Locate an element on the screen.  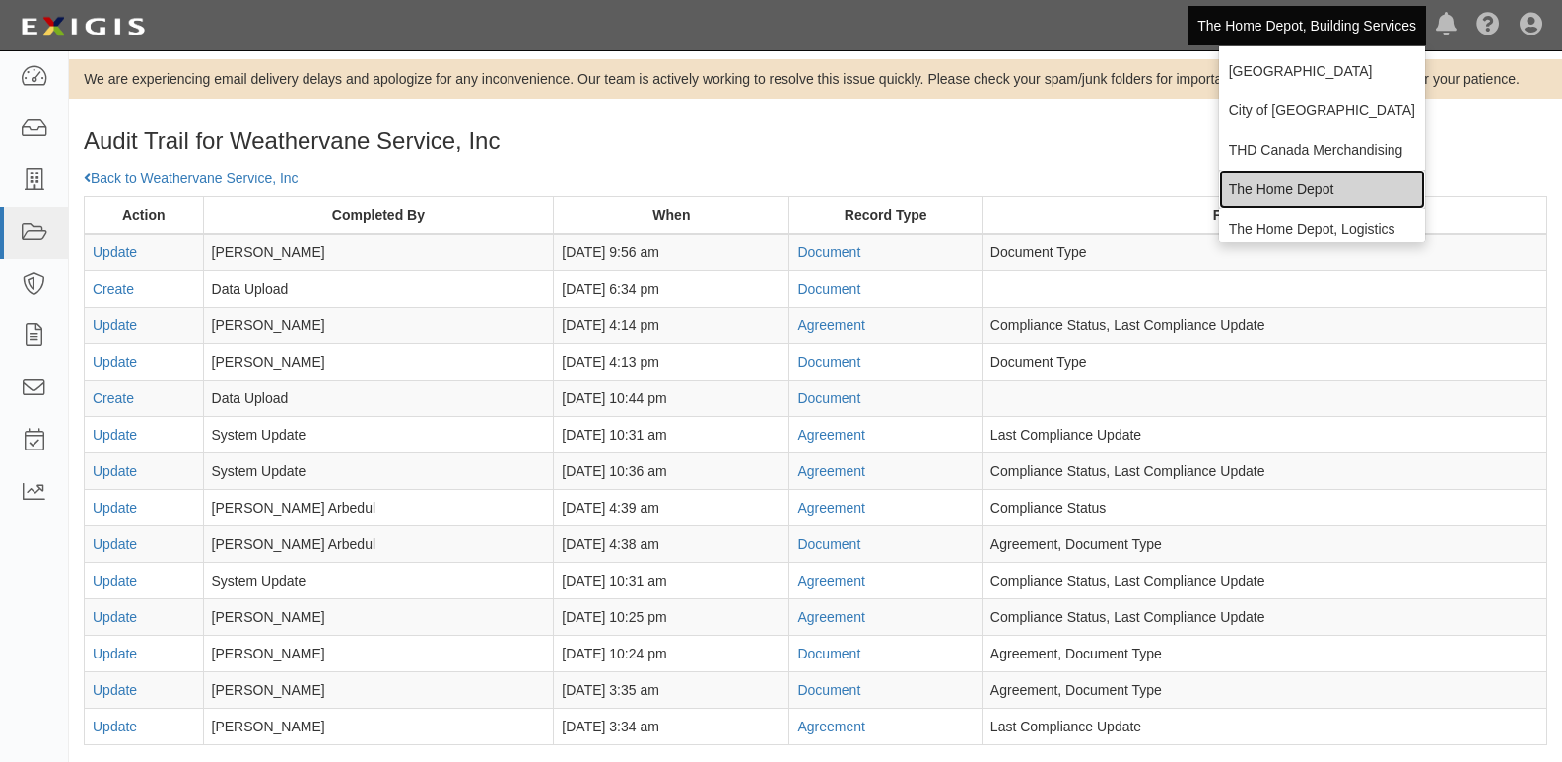
th: Record Type is located at coordinates (885, 216).